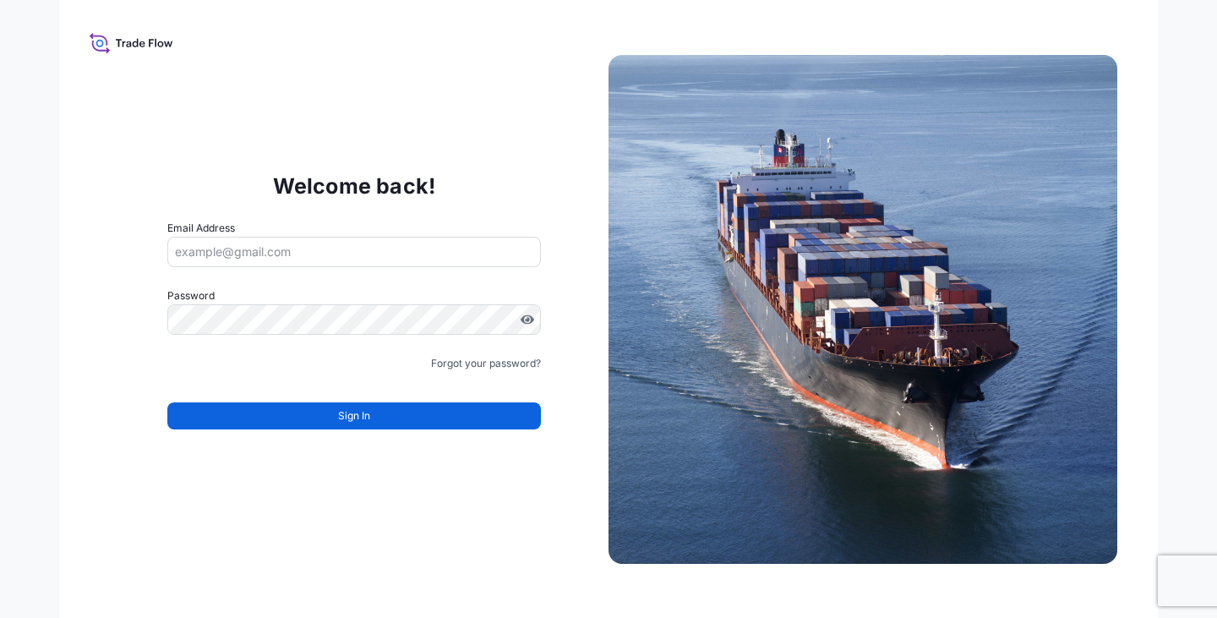 The height and width of the screenshot is (618, 1217). Describe the element at coordinates (354, 416) in the screenshot. I see `button: Sign In` at that location.